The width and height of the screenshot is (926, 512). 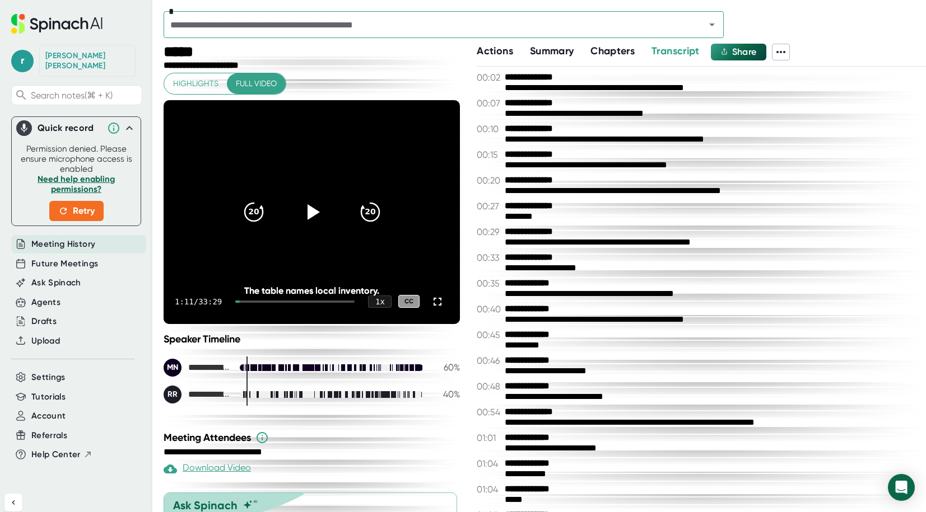 I want to click on button: Tutorials, so click(x=48, y=397).